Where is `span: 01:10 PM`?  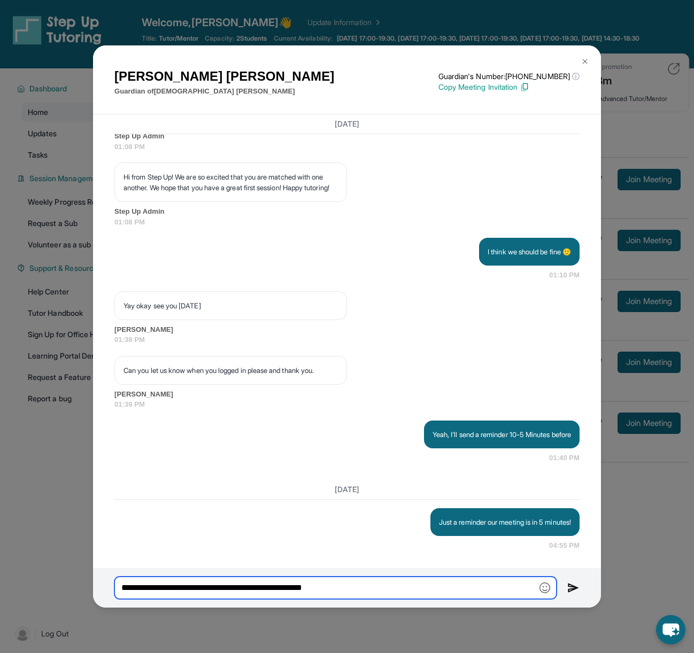 span: 01:10 PM is located at coordinates (564, 275).